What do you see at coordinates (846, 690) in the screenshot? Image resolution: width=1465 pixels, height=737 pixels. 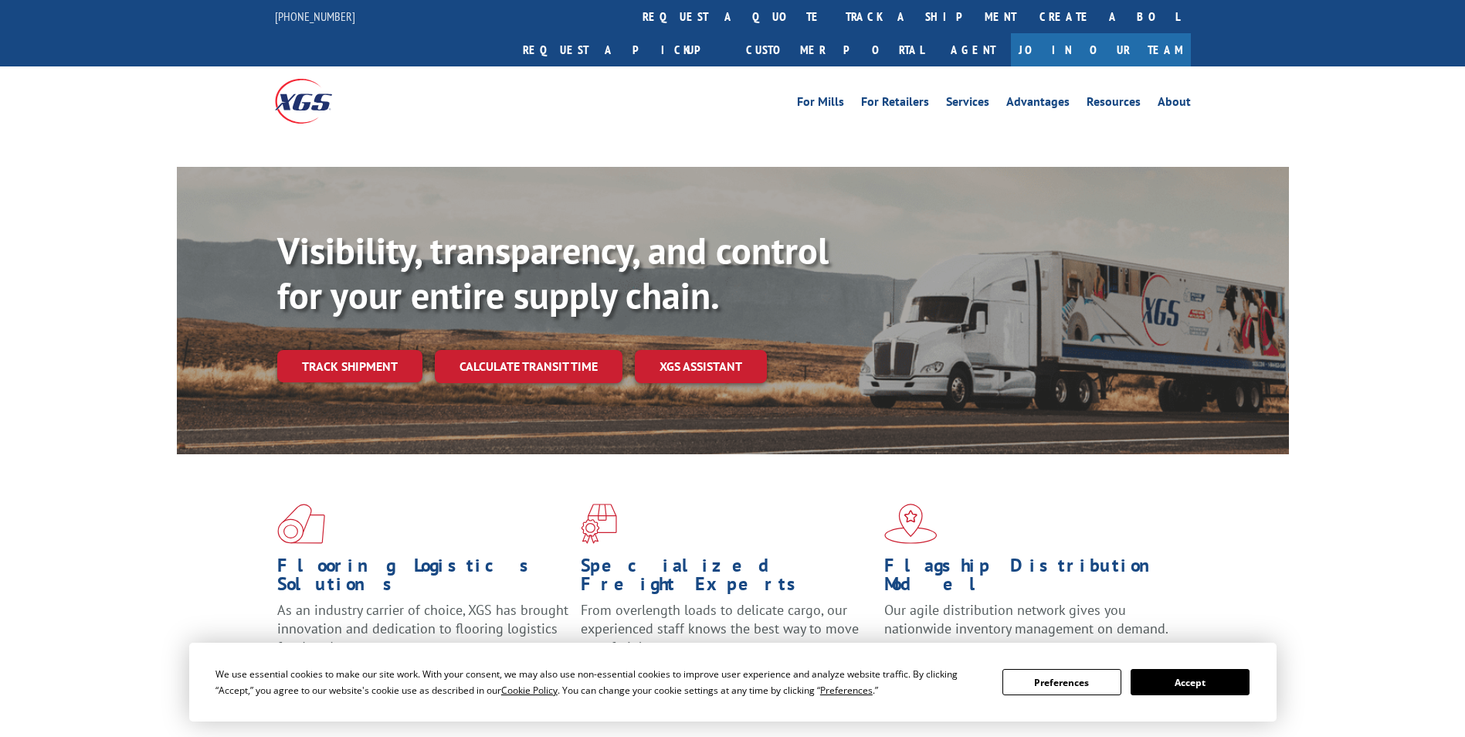 I see `span: Preferences` at bounding box center [846, 690].